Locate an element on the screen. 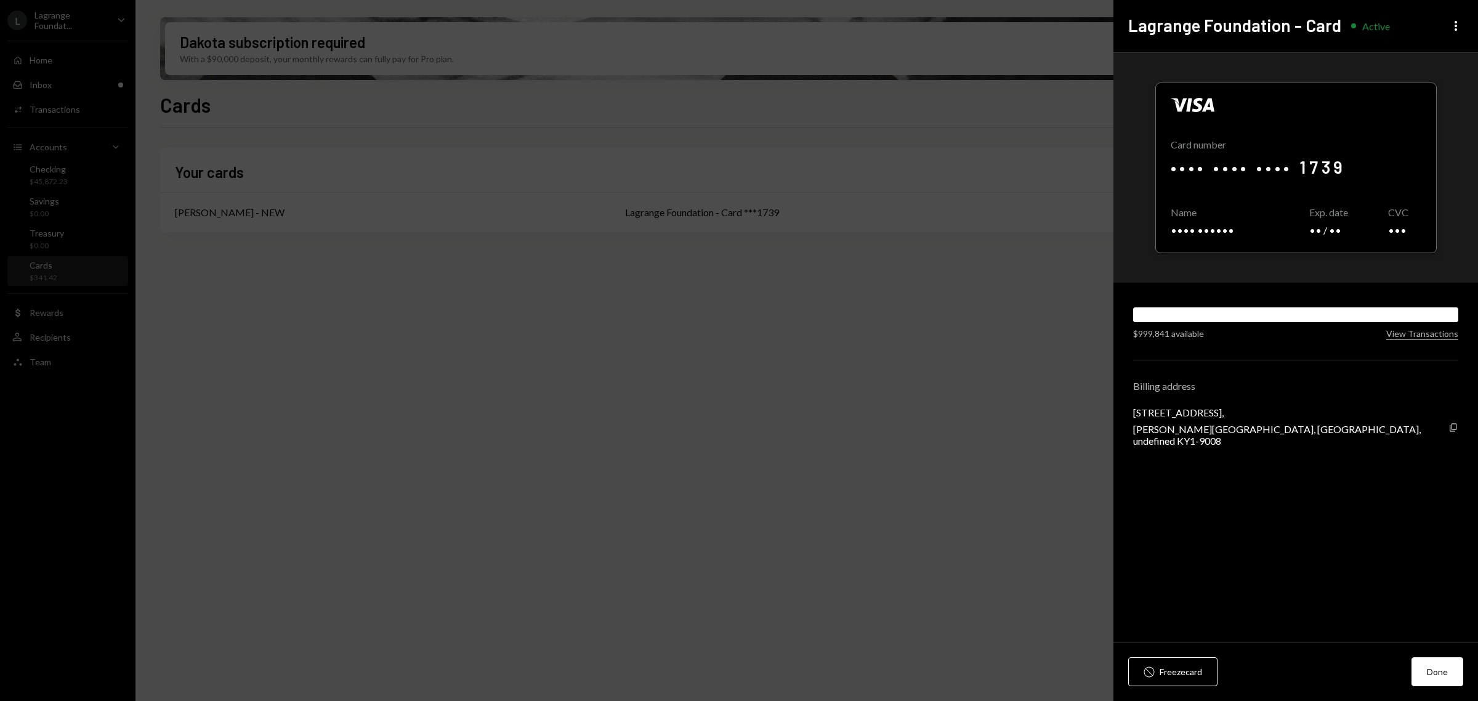 The image size is (1478, 701). div: Billing address is located at coordinates (1296, 386).